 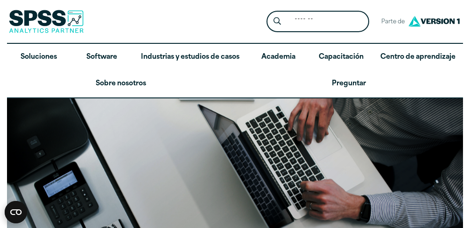 What do you see at coordinates (190, 57) in the screenshot?
I see `a: Industrias y estudios de casos` at bounding box center [190, 57].